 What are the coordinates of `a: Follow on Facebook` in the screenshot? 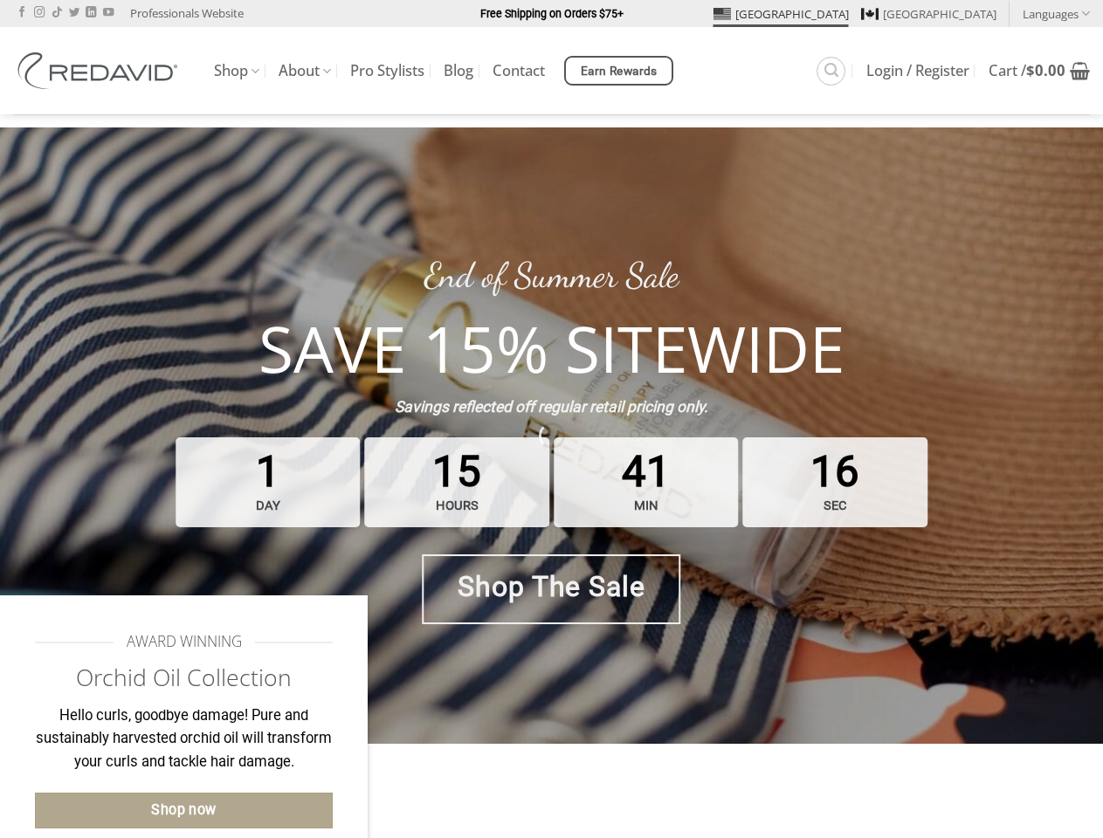 It's located at (22, 13).